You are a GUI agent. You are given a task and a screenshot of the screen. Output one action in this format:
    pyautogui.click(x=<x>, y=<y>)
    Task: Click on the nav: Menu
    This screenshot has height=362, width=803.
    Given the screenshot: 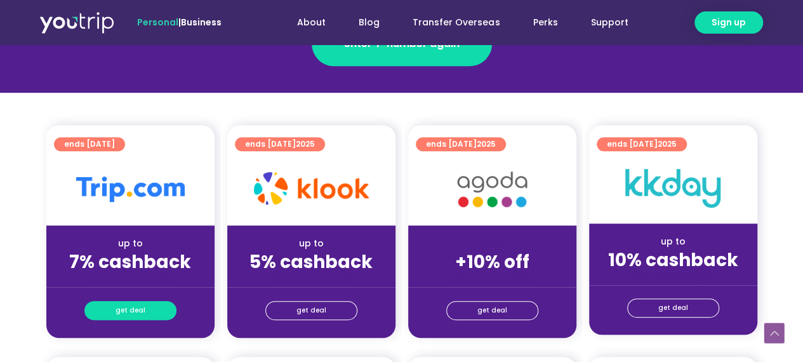 What is the action you would take?
    pyautogui.click(x=450, y=22)
    